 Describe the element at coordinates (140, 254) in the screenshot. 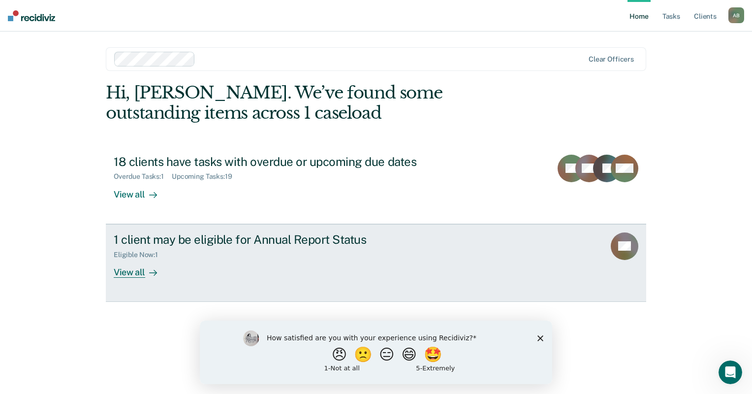

I see `div: Eligible Now : 1` at that location.